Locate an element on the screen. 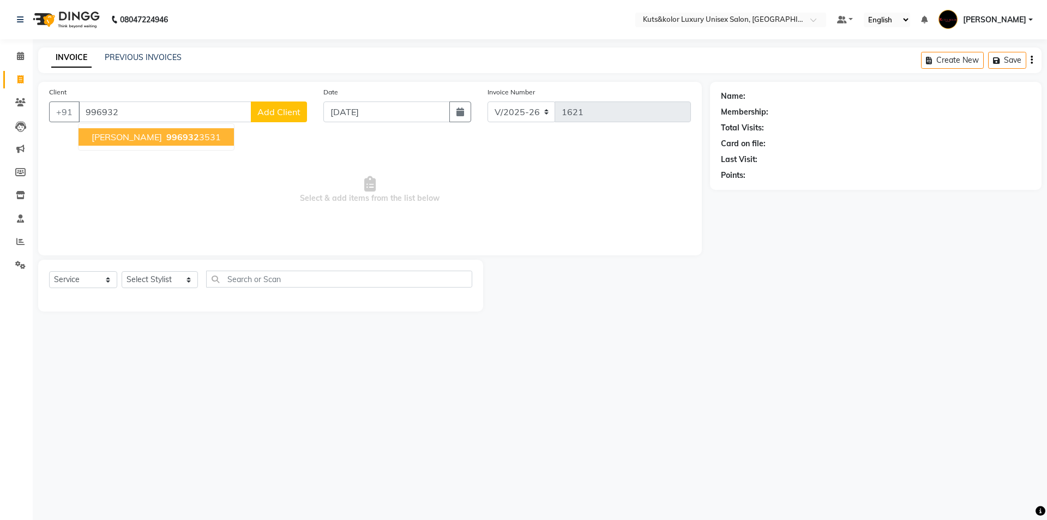 This screenshot has height=520, width=1047. img: logo is located at coordinates (65, 20).